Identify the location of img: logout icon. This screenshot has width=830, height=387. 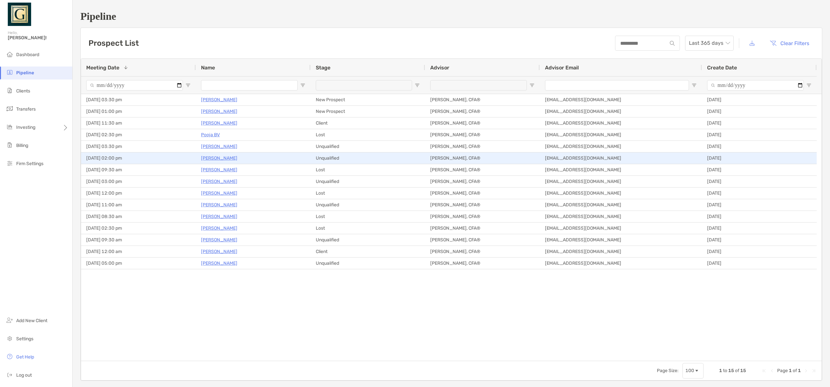
(10, 374).